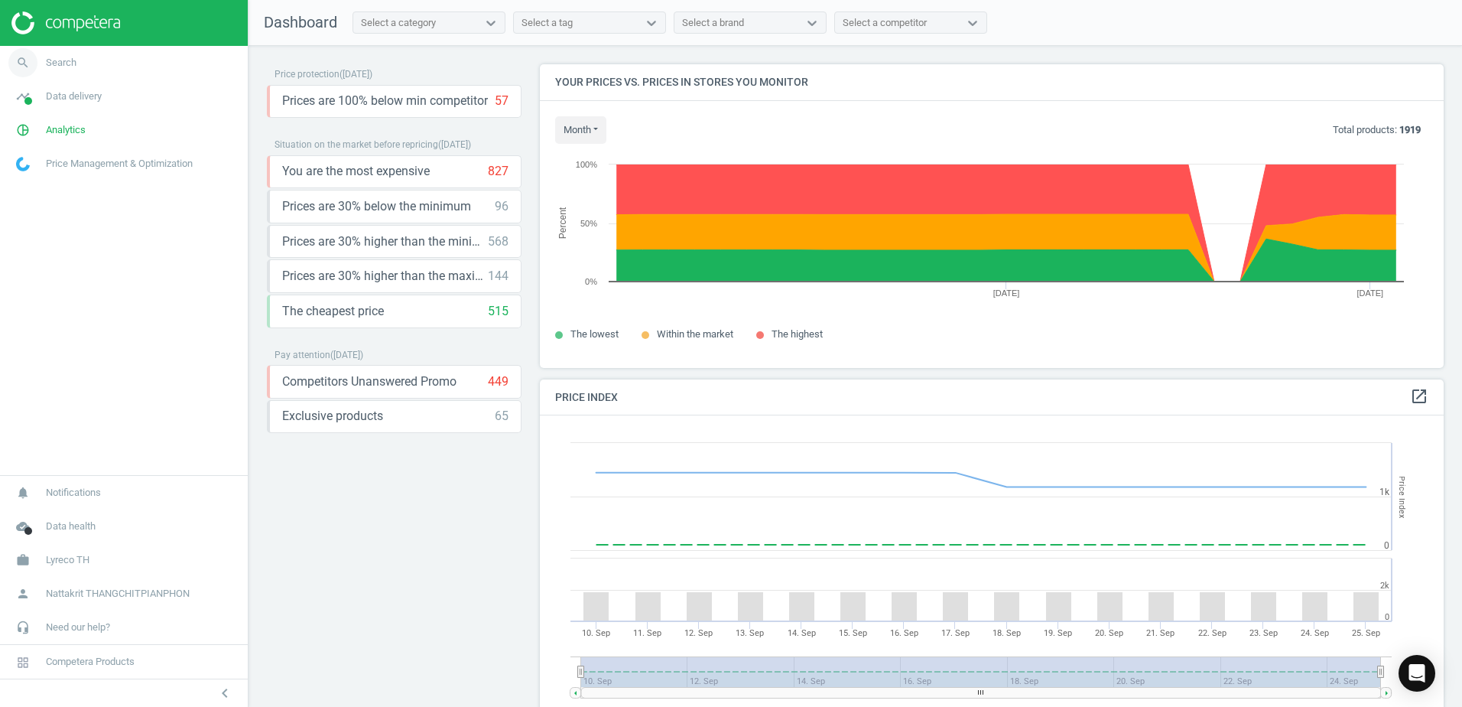 The width and height of the screenshot is (1462, 707). I want to click on tspan: 11. Sep, so click(647, 633).